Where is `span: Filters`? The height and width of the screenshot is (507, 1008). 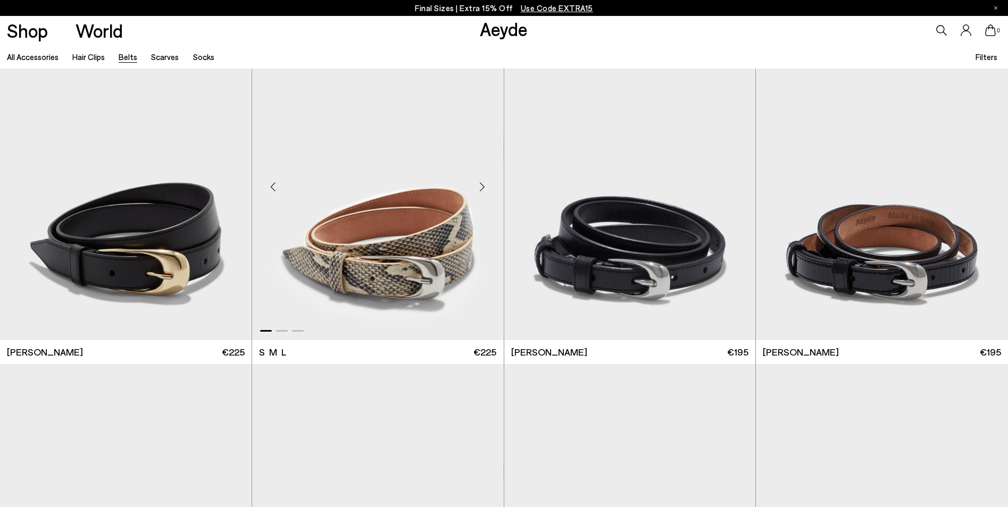 span: Filters is located at coordinates (986, 57).